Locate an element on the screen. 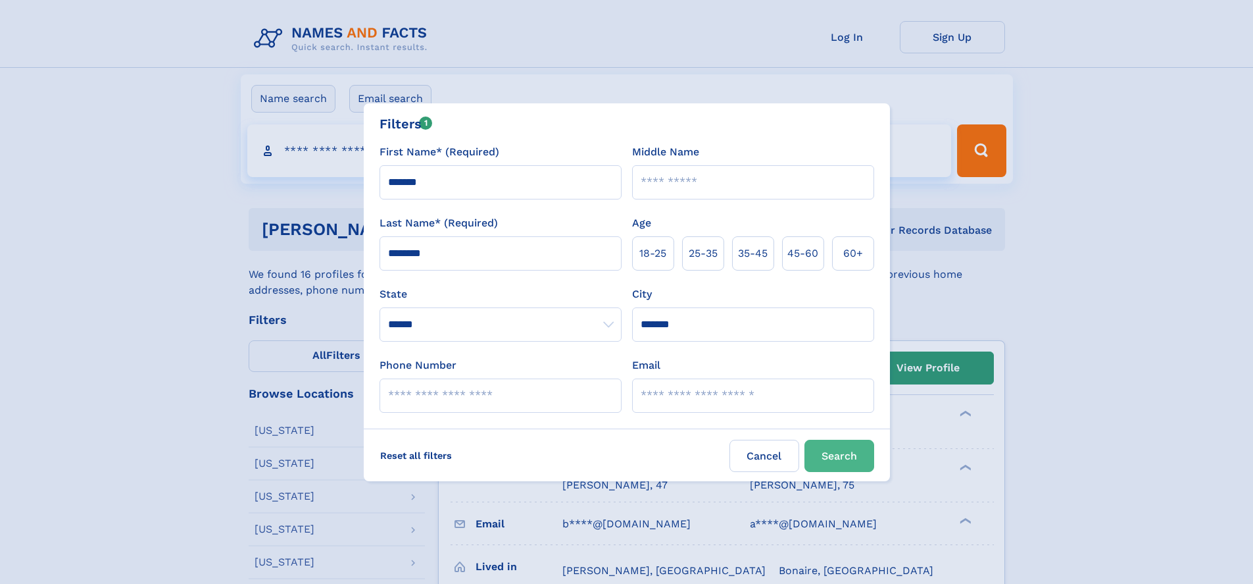  label: First Name* (Required) is located at coordinates (440, 152).